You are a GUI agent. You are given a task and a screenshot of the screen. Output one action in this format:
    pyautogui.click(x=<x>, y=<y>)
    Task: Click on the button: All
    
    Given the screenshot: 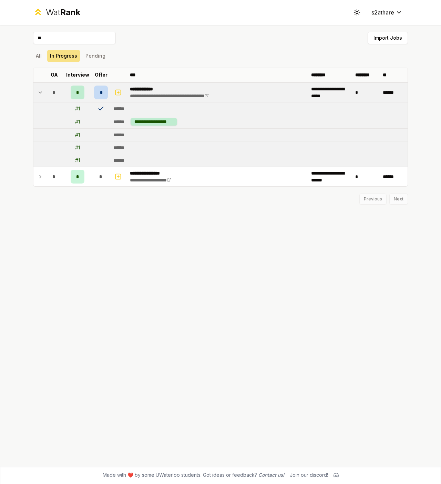 What is the action you would take?
    pyautogui.click(x=39, y=56)
    